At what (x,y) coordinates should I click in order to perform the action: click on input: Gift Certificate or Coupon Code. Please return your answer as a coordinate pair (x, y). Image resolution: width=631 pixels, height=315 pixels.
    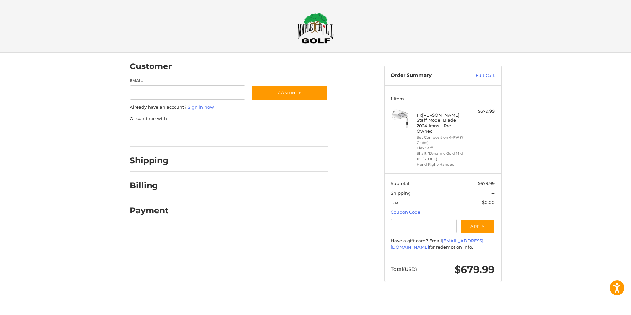
    Looking at the image, I should click on (424, 226).